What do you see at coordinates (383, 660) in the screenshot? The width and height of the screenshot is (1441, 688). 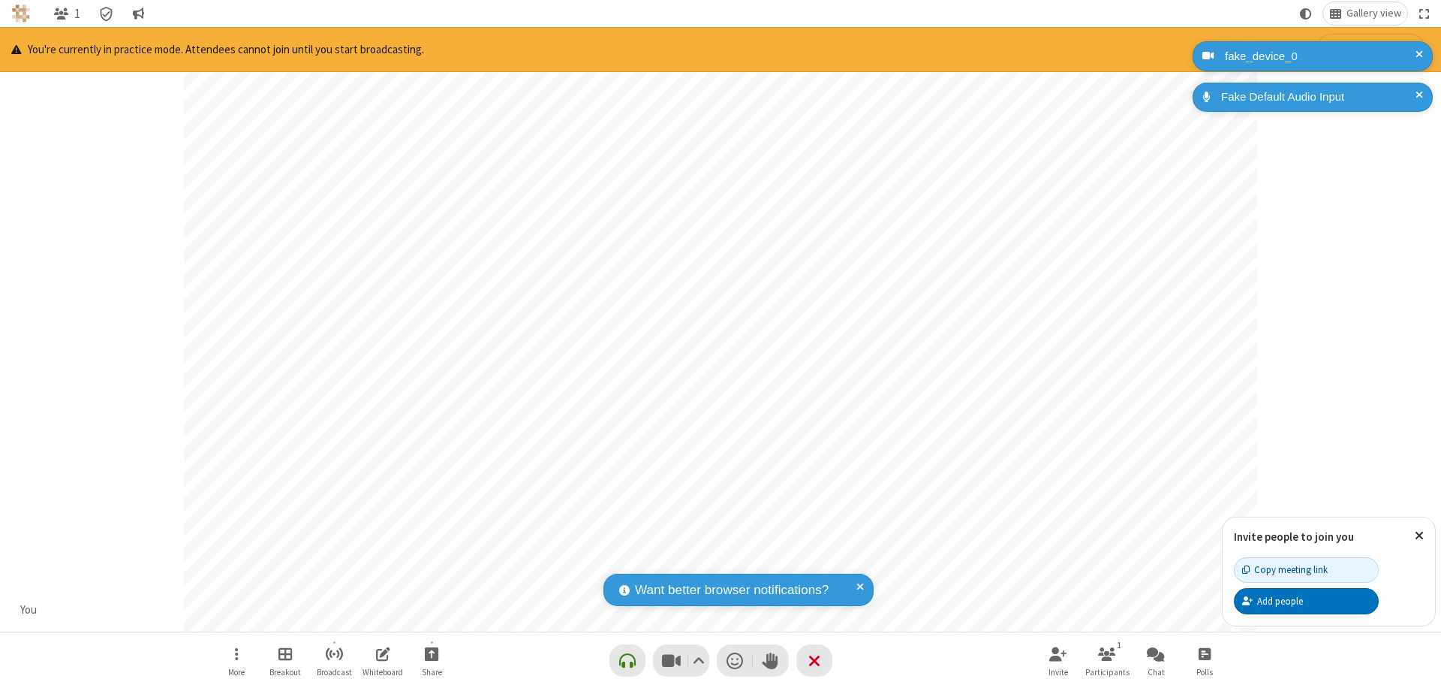 I see `button: Open shared whiteboard` at bounding box center [383, 660].